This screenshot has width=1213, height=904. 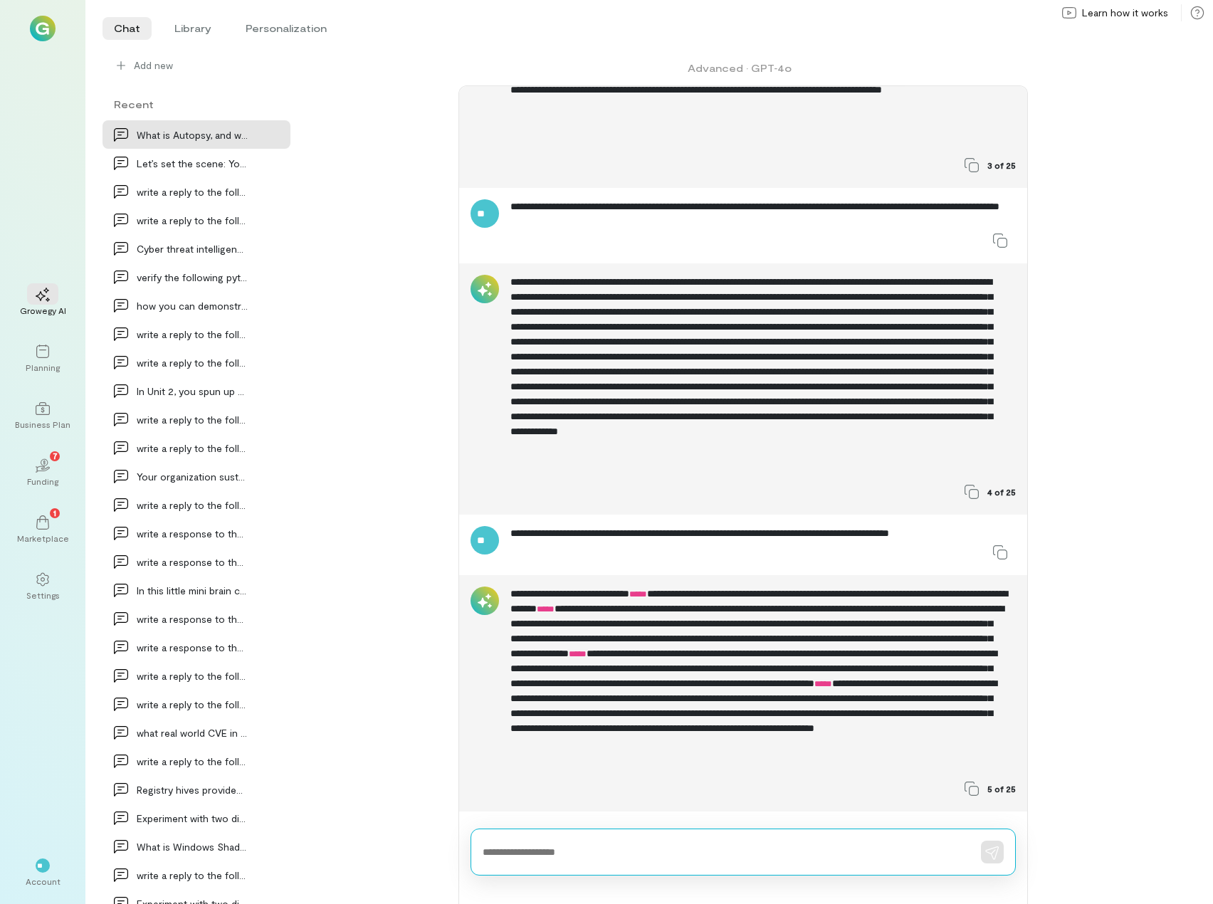 I want to click on div: What is Windows Shadow Copy and as a digital fore…, so click(x=192, y=846).